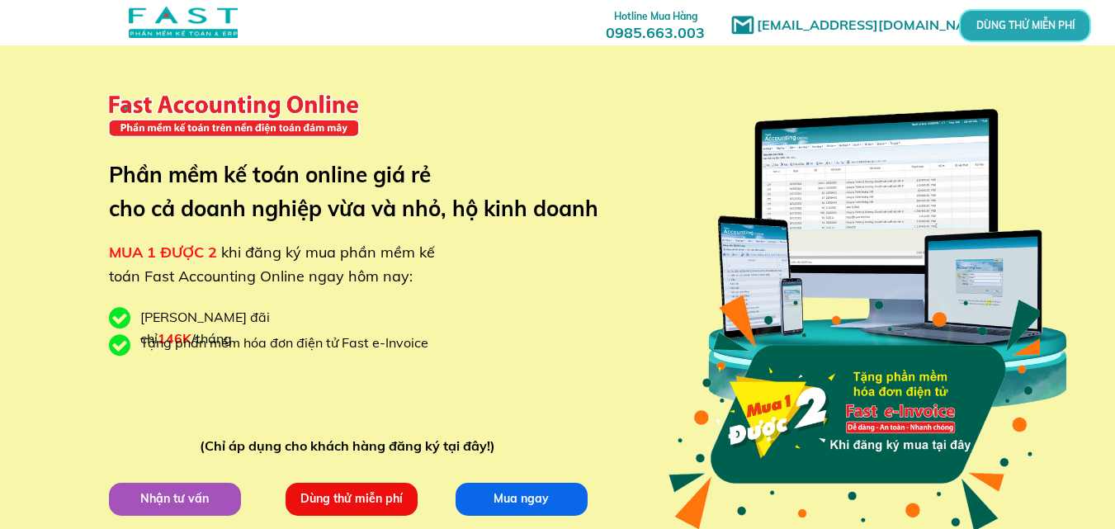 This screenshot has width=1115, height=529. Describe the element at coordinates (351, 446) in the screenshot. I see `div: (Chỉ áp dụng cho khách hàng đăng ký tại đây!)` at that location.